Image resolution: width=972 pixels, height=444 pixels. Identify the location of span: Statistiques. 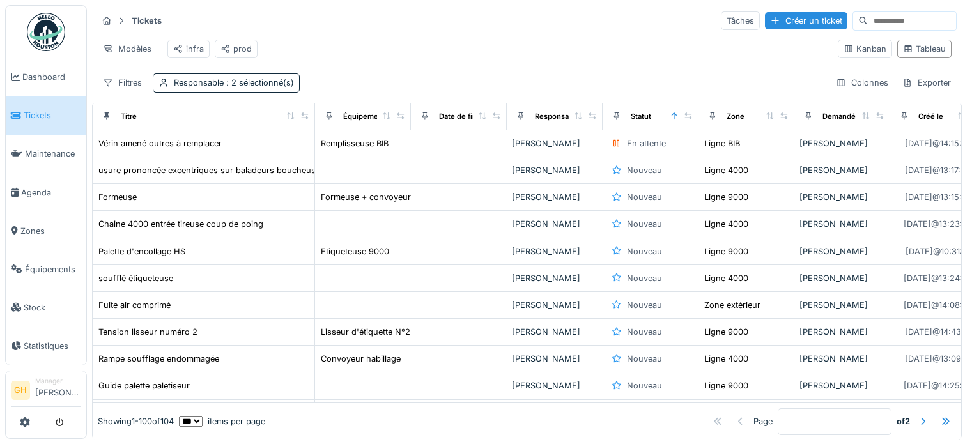
(52, 346).